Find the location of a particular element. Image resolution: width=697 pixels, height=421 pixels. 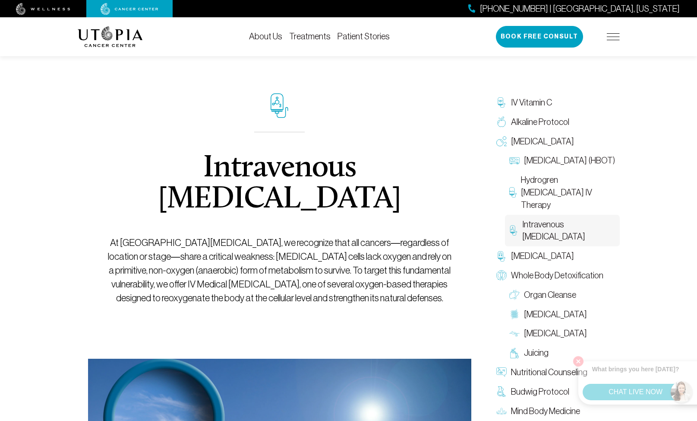

img: Lymphatic Massage is located at coordinates (515, 333).